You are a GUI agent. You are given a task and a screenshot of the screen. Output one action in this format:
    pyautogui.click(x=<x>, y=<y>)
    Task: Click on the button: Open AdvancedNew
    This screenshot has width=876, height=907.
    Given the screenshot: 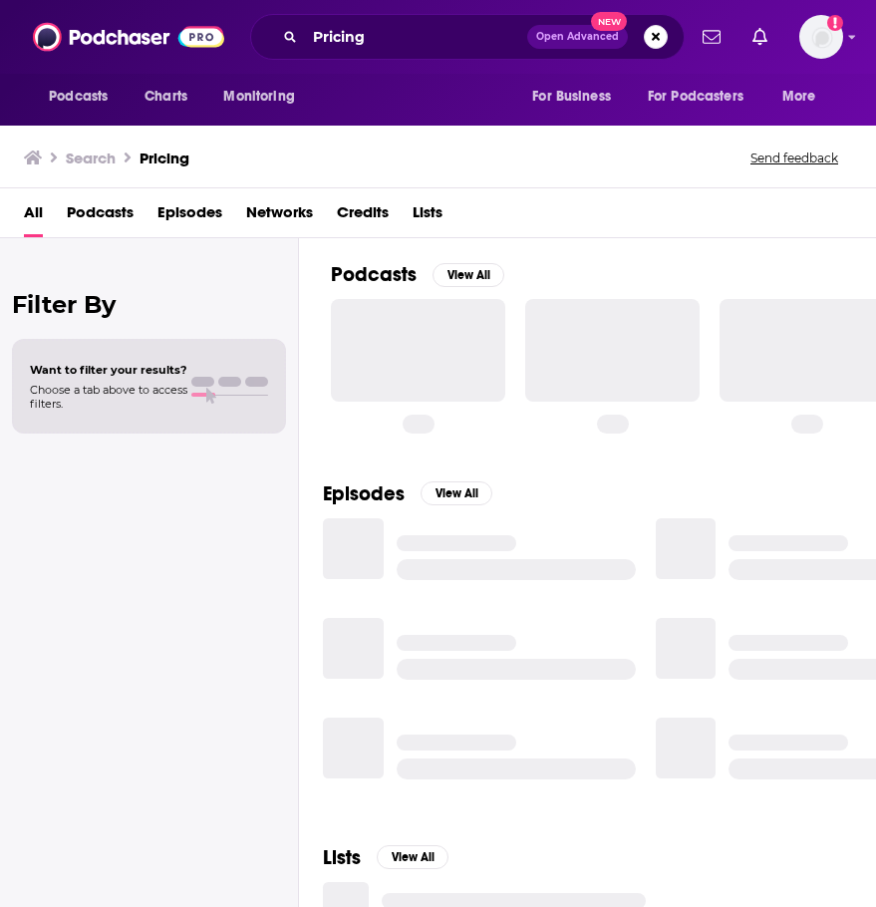 What is the action you would take?
    pyautogui.click(x=577, y=37)
    